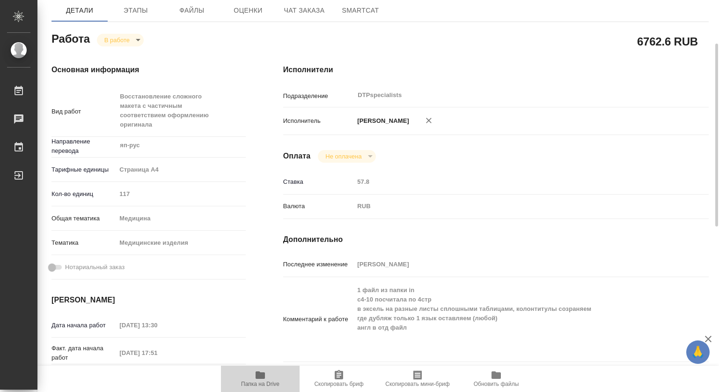 This screenshot has height=392, width=719. What do you see at coordinates (319, 96) in the screenshot?
I see `p: Подразделение` at bounding box center [319, 96].